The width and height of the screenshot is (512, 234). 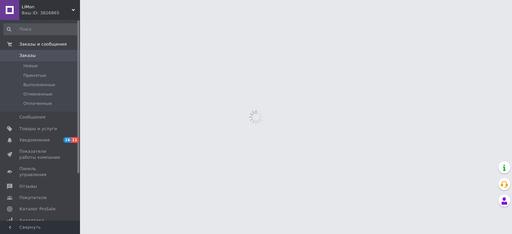 I want to click on span: Оплаченные, so click(x=38, y=104).